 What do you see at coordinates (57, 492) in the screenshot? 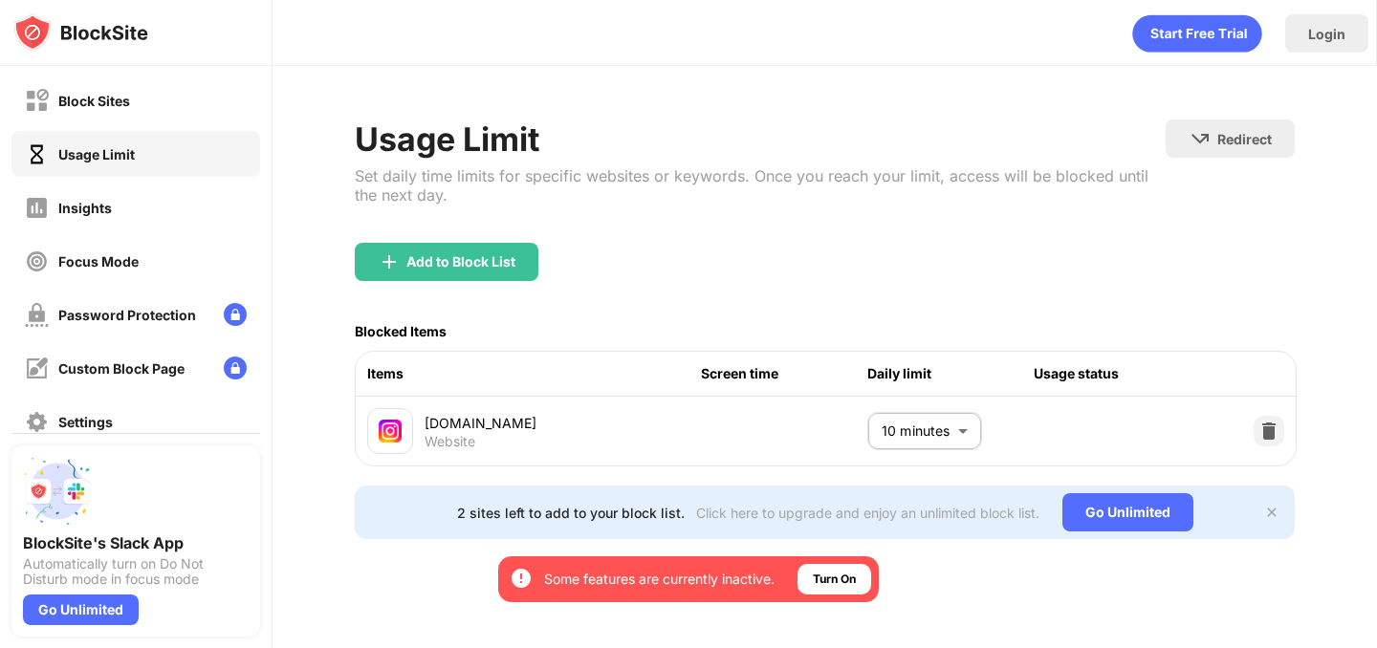
I see `img: push-slack.svg` at bounding box center [57, 492].